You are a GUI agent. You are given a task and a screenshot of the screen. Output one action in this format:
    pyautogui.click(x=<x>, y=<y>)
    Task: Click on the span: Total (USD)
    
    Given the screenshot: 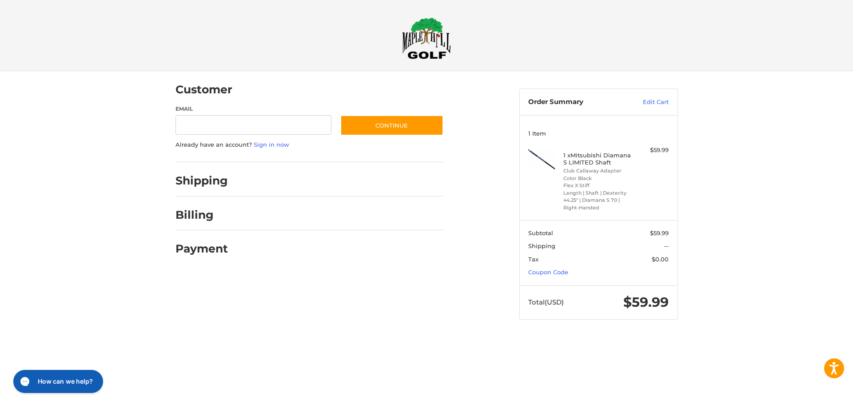 What is the action you would take?
    pyautogui.click(x=546, y=302)
    